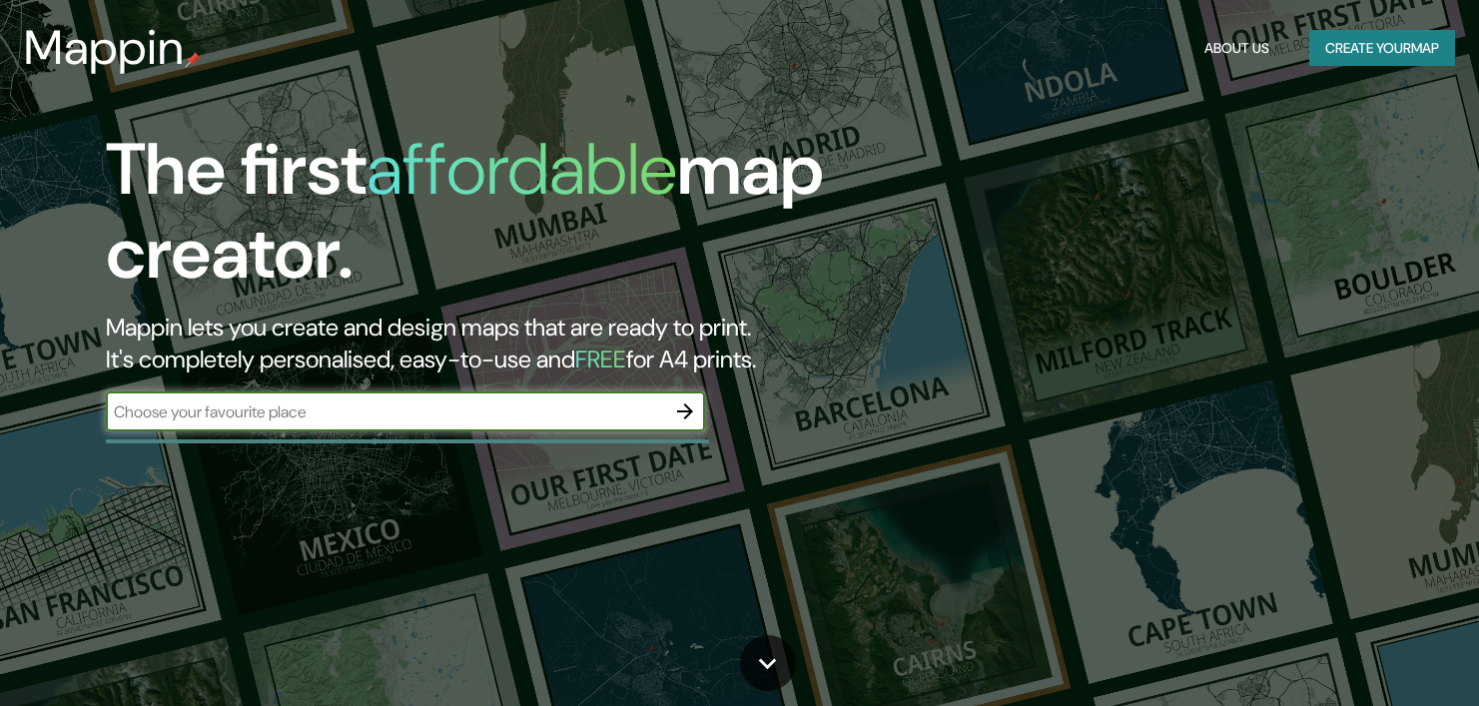  I want to click on h2: Mappin lets you create and design maps that are ready to print. It's completely personalised, eas..., so click(475, 344).